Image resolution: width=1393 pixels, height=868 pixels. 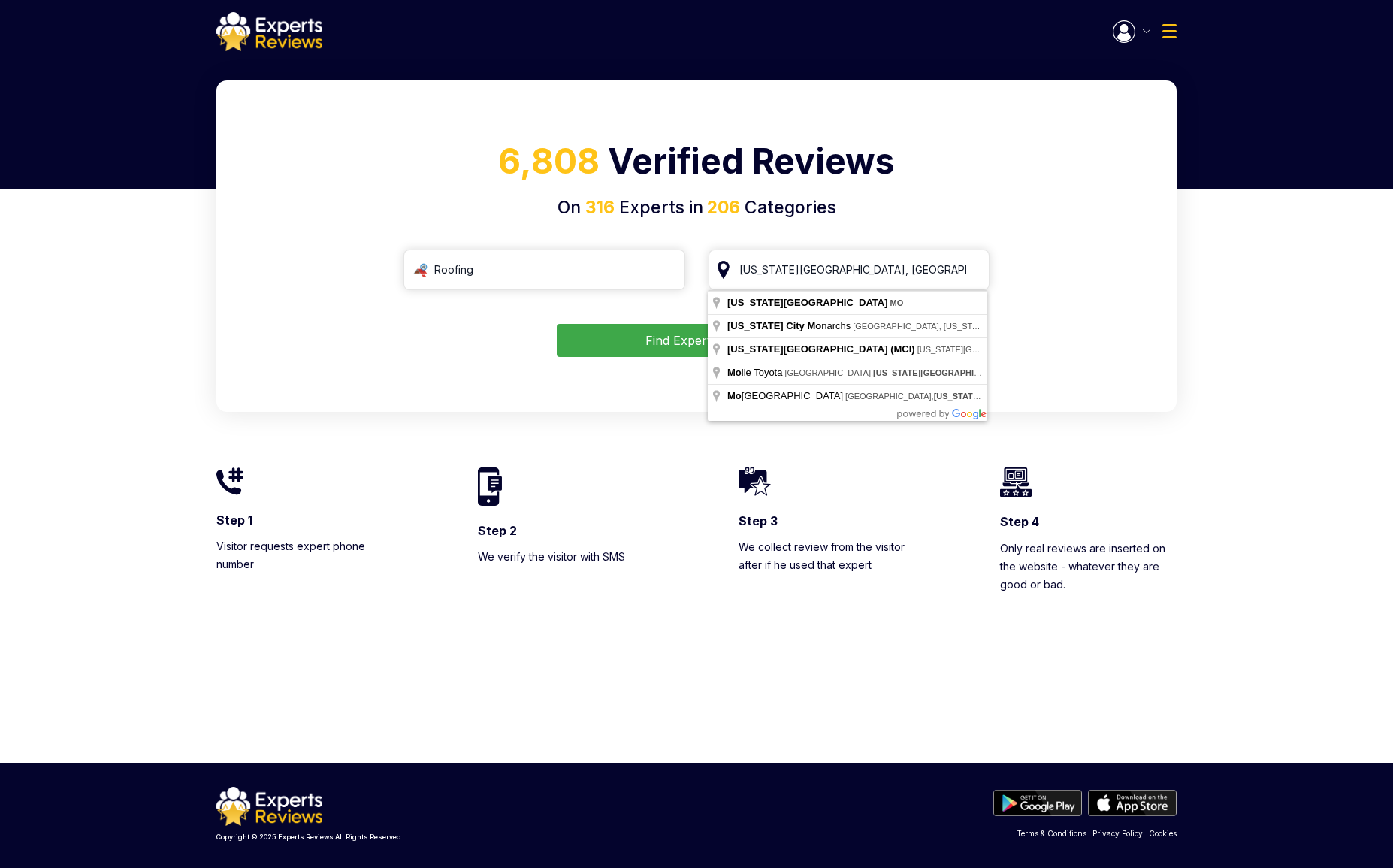 I want to click on p: Only real reviews are inserted on the website - whatever they are good or bad., so click(x=1089, y=567).